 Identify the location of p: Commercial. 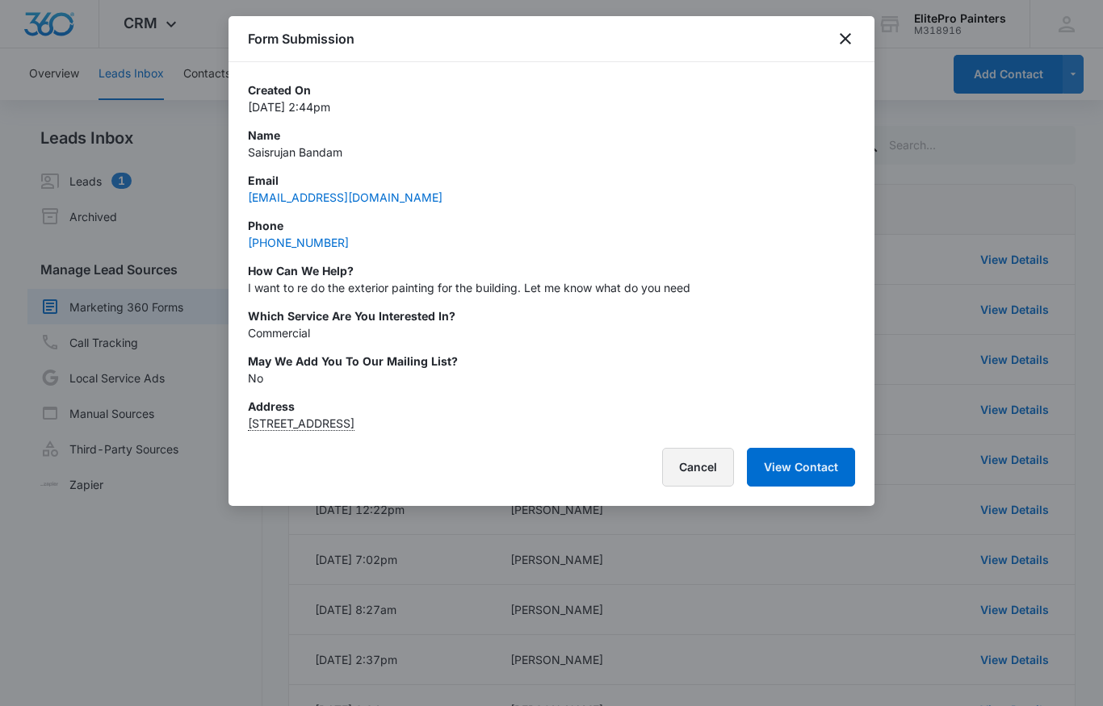
(551, 333).